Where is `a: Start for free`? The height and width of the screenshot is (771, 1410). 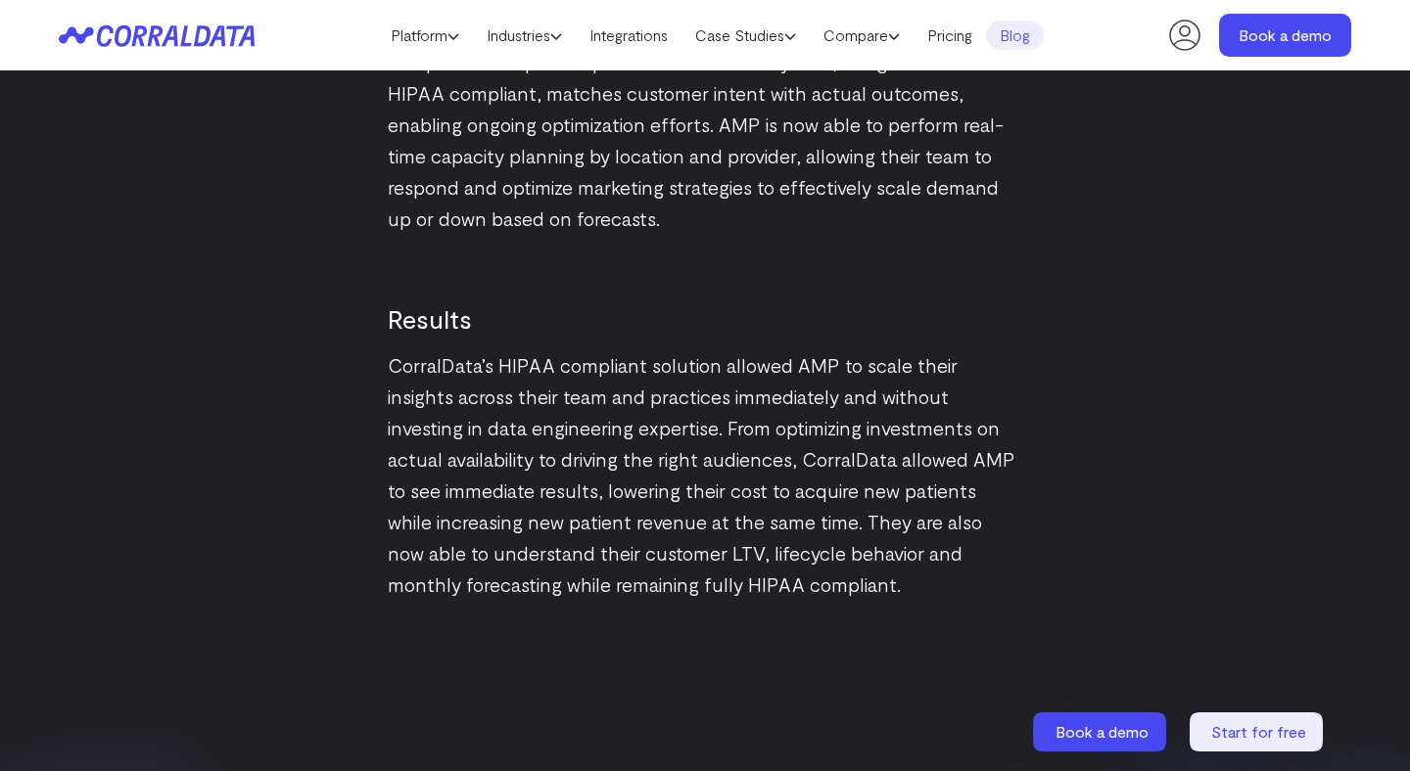
a: Start for free is located at coordinates (1258, 732).